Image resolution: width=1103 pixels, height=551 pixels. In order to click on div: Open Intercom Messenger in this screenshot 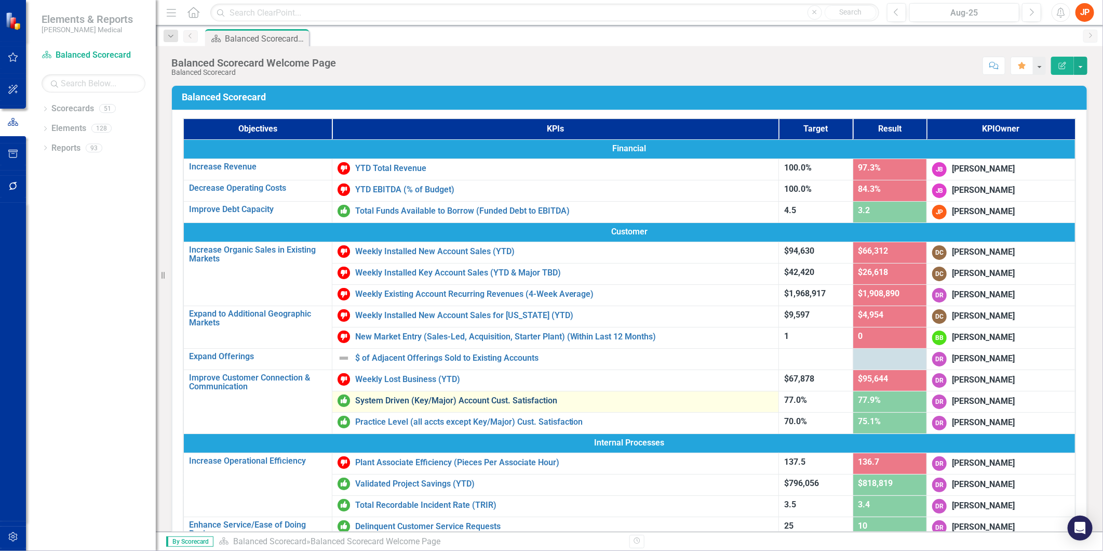, I will do `click(1080, 528)`.